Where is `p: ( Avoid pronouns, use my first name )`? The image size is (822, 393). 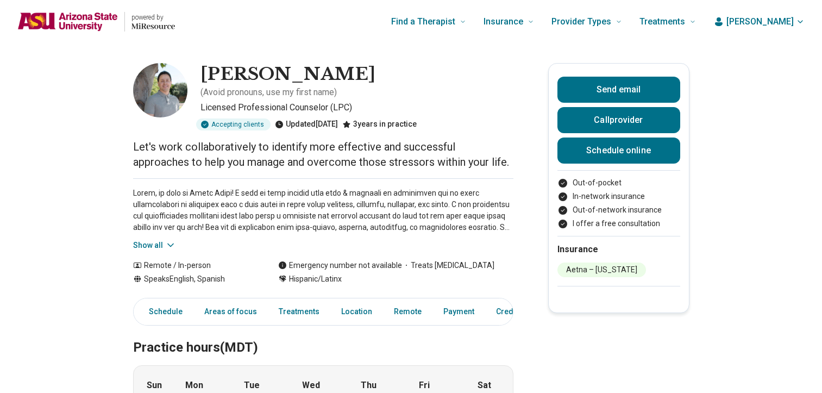
p: ( Avoid pronouns, use my first name ) is located at coordinates (268, 92).